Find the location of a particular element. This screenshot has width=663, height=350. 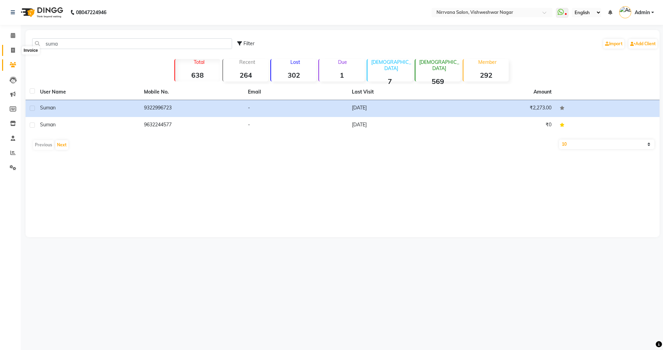

td: ₹0 is located at coordinates (504, 125).